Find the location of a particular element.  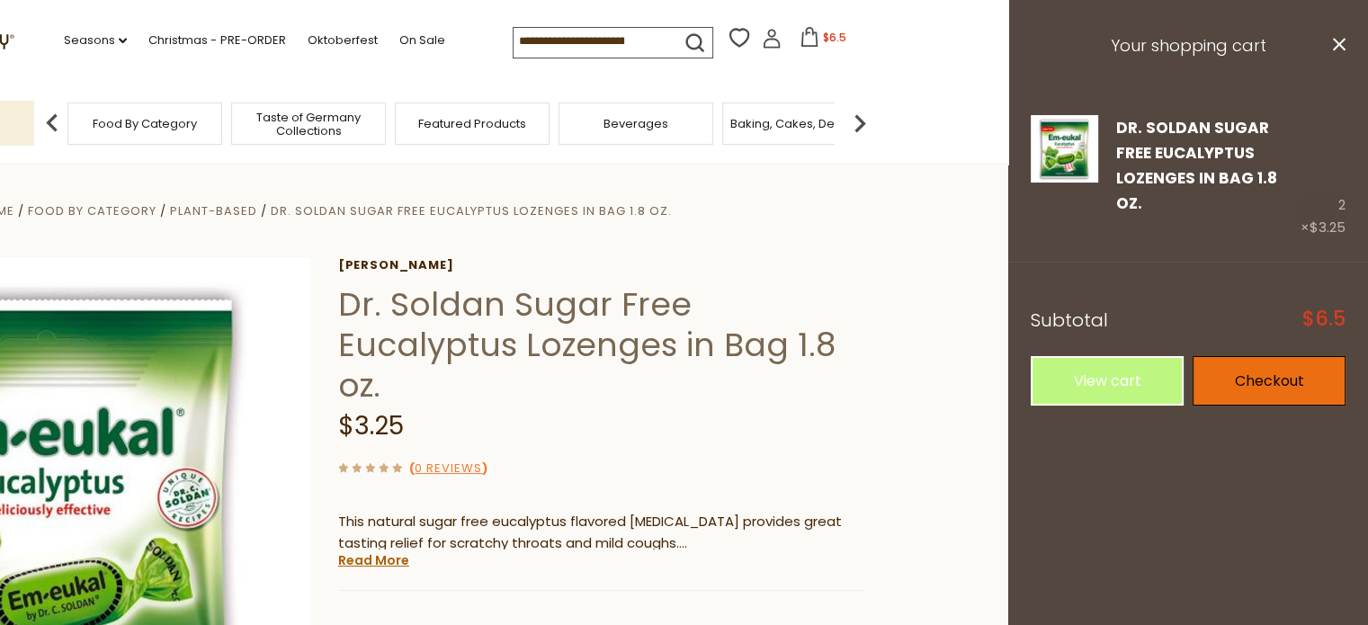

span: Baking, Cakes, Desserts is located at coordinates (800, 123).